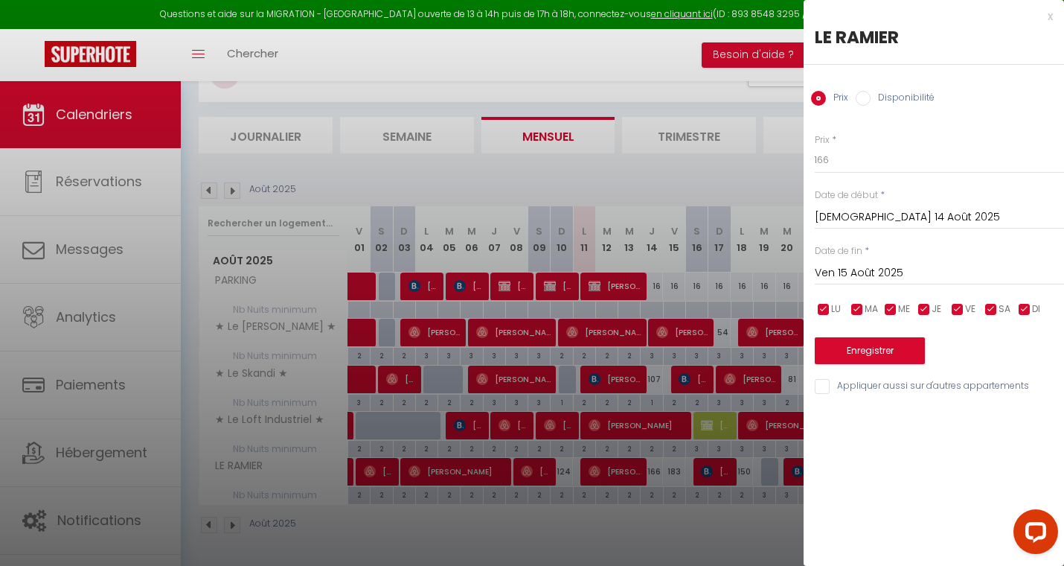 This screenshot has height=566, width=1064. Describe the element at coordinates (904, 309) in the screenshot. I see `span: ME` at that location.